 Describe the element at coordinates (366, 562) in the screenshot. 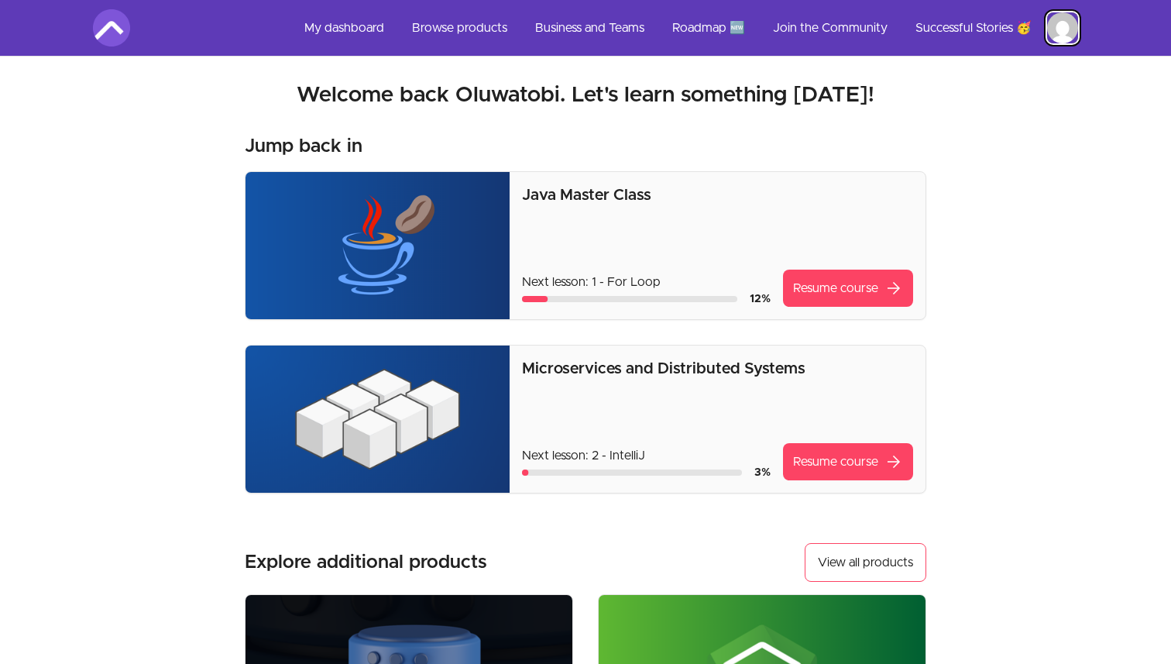

I see `h3: Explore additional products` at that location.